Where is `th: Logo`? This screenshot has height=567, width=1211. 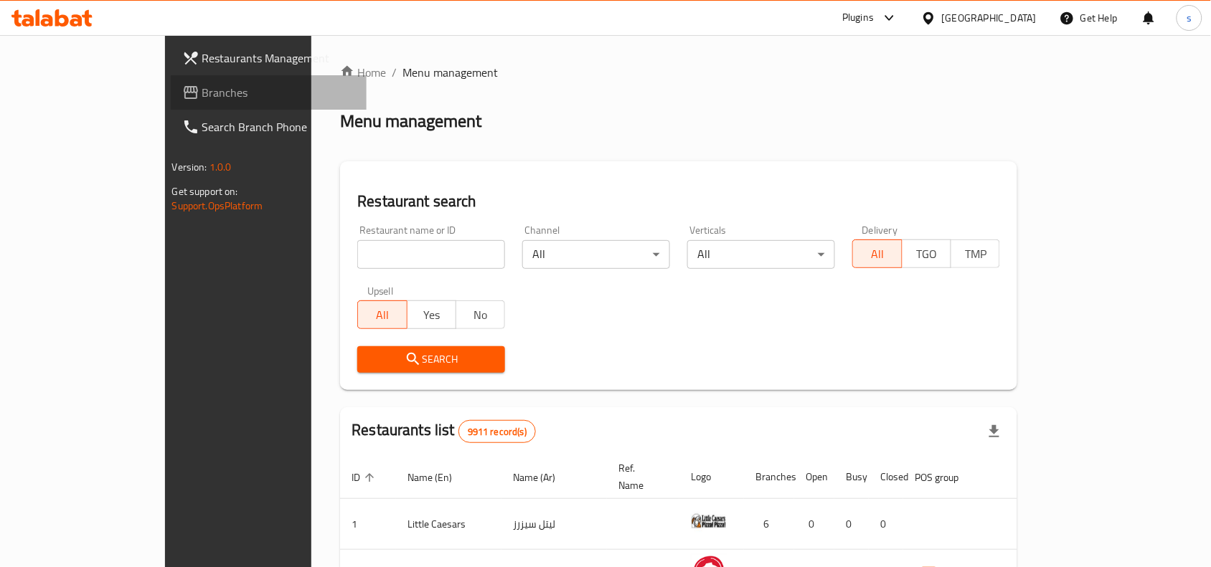
th: Logo is located at coordinates (711, 477).